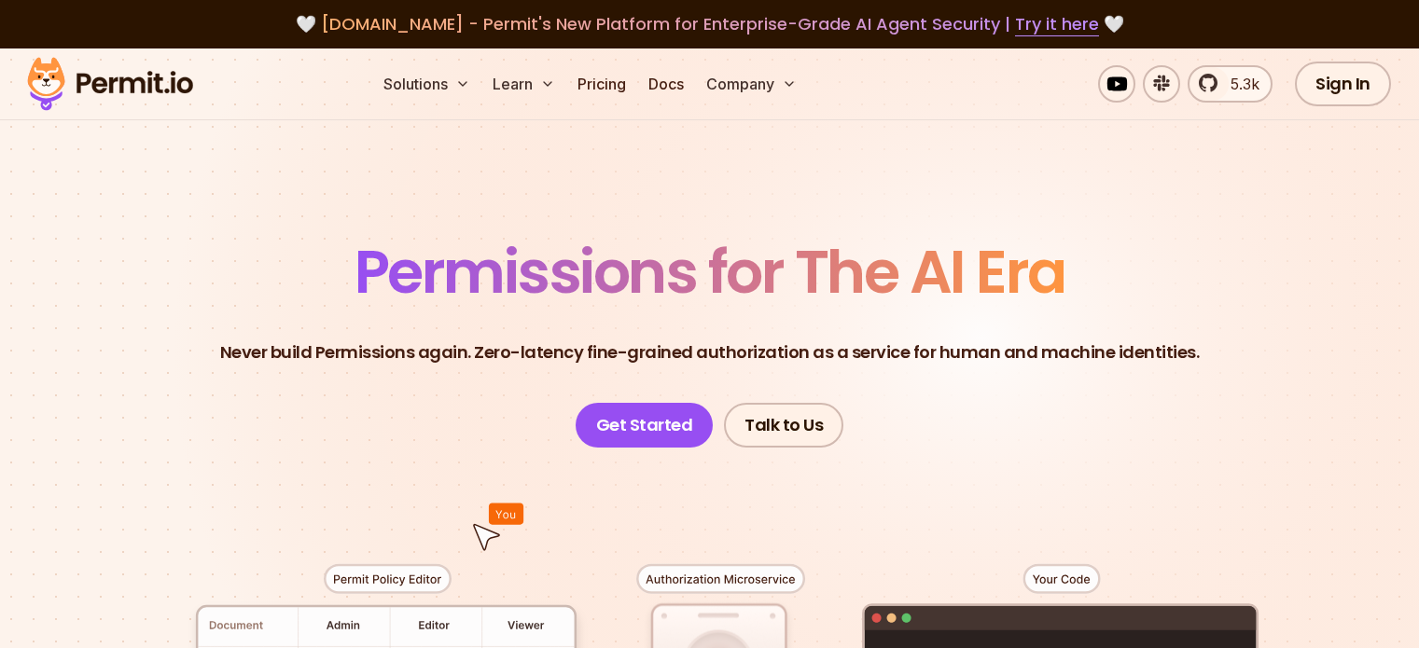  What do you see at coordinates (751, 84) in the screenshot?
I see `button: Company` at bounding box center [751, 84].